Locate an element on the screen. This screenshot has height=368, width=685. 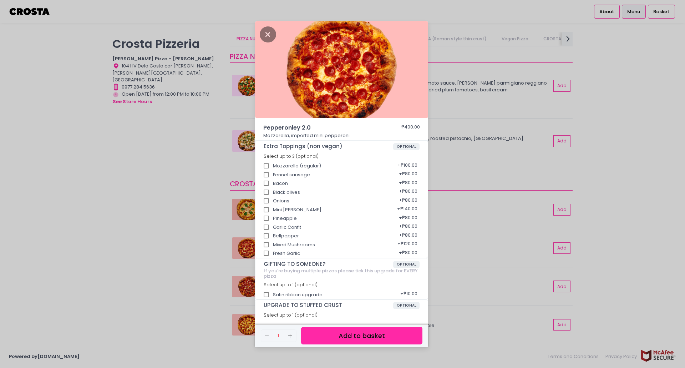
div: ₱400.00 is located at coordinates (410, 128).